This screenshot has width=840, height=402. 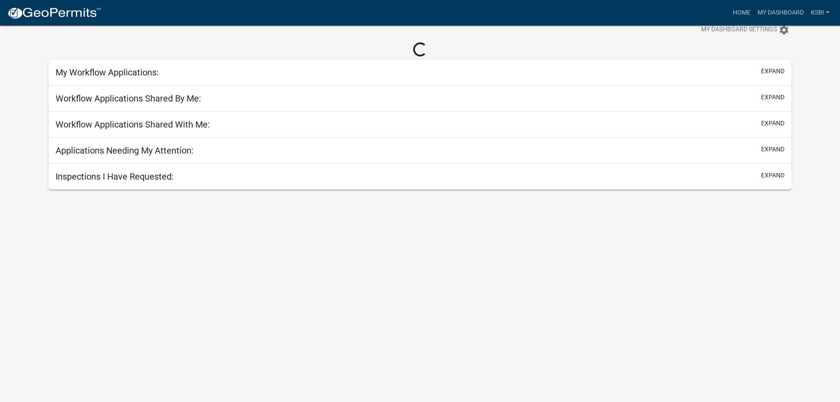 I want to click on h5: Workflow Applications Shared With Me:, so click(x=133, y=124).